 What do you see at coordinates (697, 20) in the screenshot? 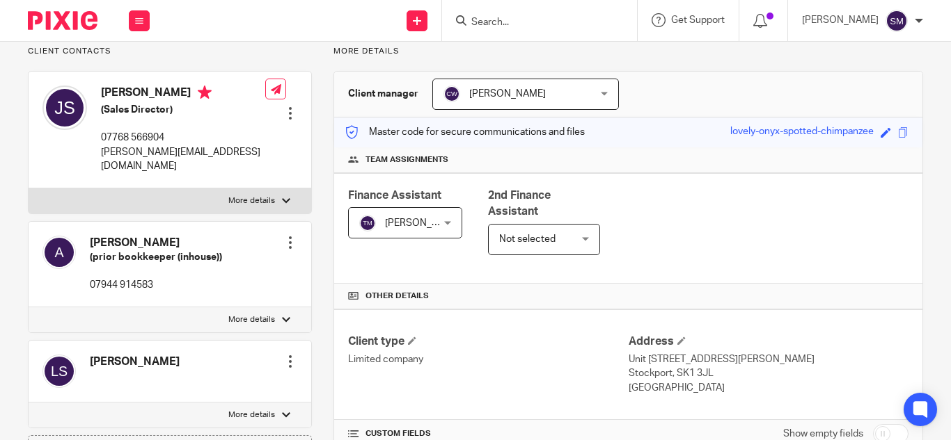
I see `span: Get Support` at bounding box center [697, 20].